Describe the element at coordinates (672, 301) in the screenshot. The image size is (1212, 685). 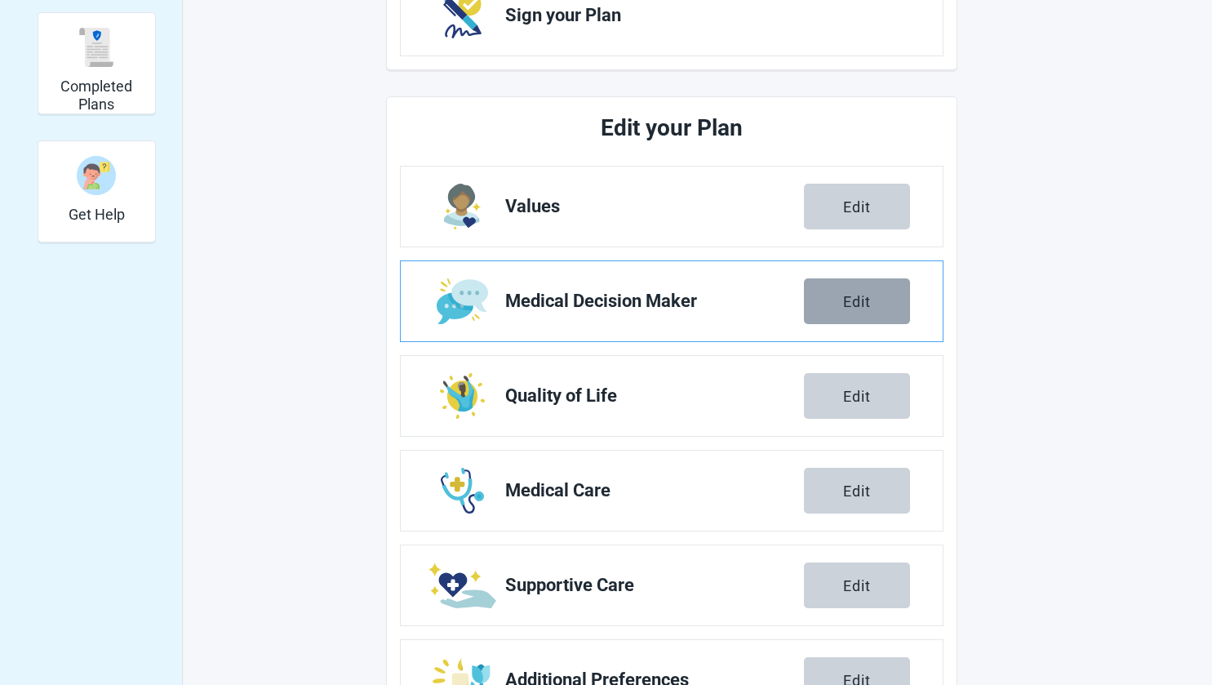
I see `a: Edit Medical Decision Maker section` at that location.